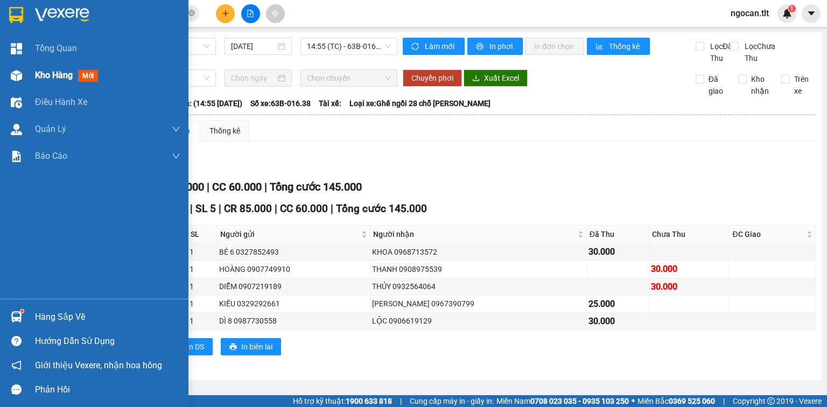 This screenshot has width=827, height=407. Describe the element at coordinates (432, 78) in the screenshot. I see `button: Chuyển phơi` at that location.